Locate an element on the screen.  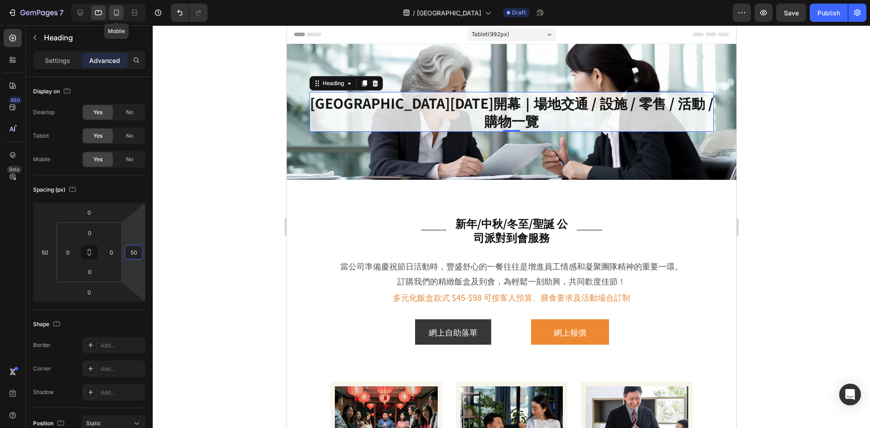
div: Corner is located at coordinates (42, 369).